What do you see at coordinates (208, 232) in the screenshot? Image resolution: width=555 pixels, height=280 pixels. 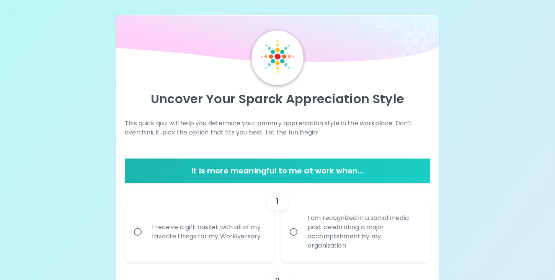 I see `div: I receive a gift basket with all of my favorite things for my Workiversary` at bounding box center [208, 232].